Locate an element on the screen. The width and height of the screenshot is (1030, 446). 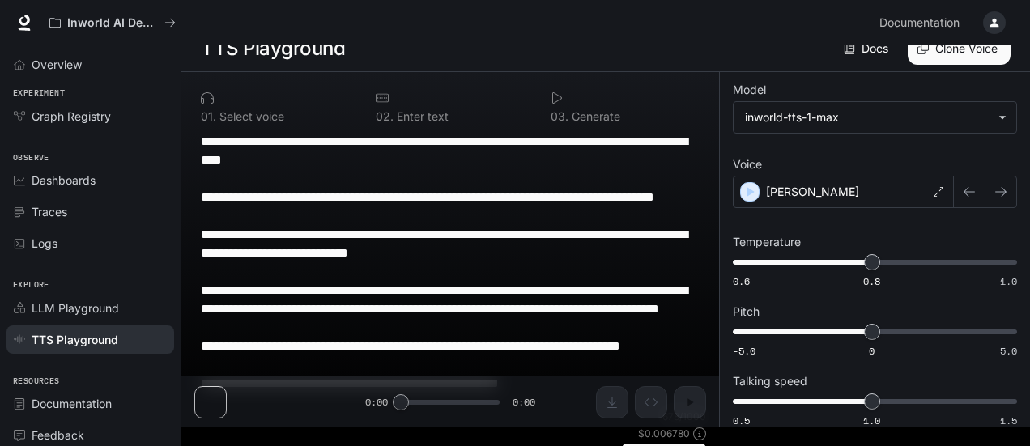
span: 0.5 is located at coordinates (741, 420).